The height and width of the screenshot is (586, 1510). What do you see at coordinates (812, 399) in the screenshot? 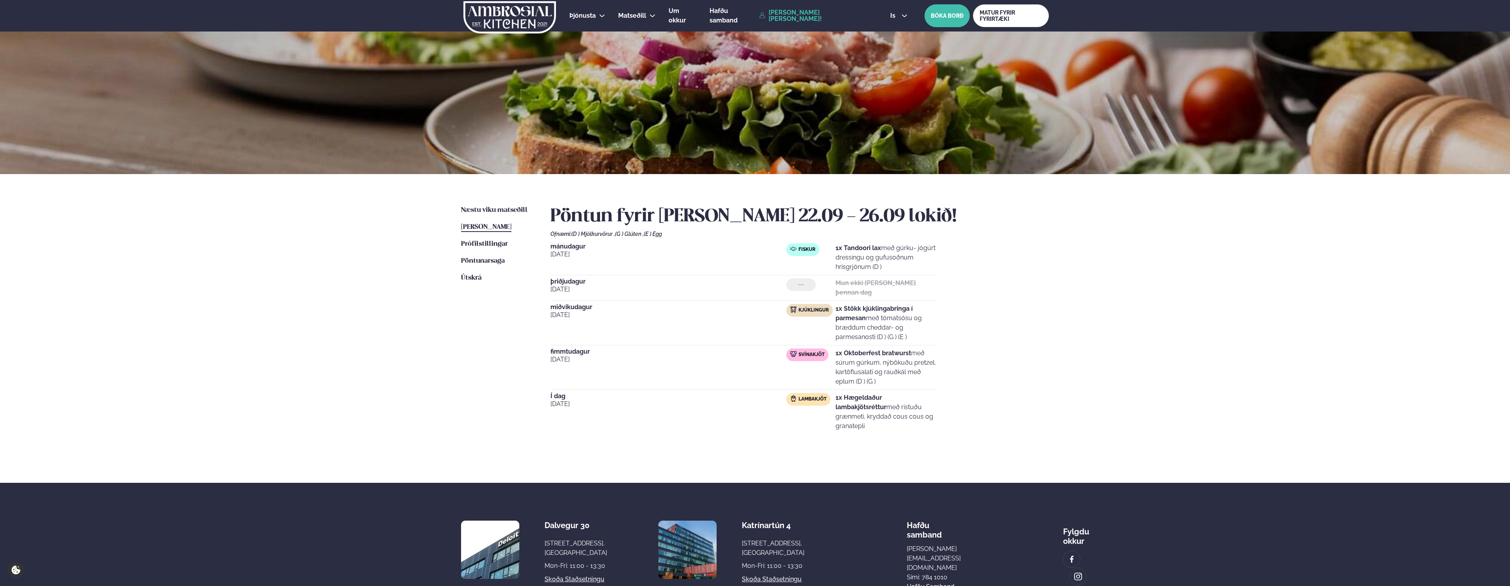
I see `span: Lambakjöt` at bounding box center [812, 399].